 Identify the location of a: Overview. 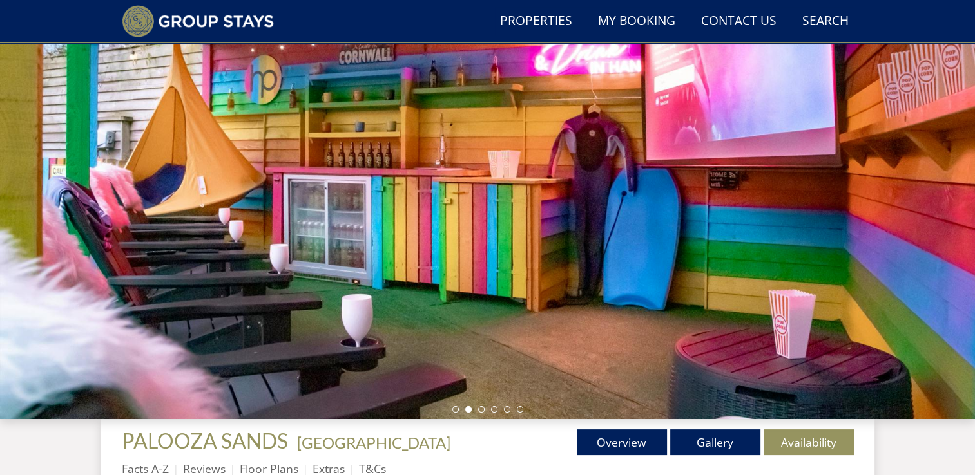
(622, 443).